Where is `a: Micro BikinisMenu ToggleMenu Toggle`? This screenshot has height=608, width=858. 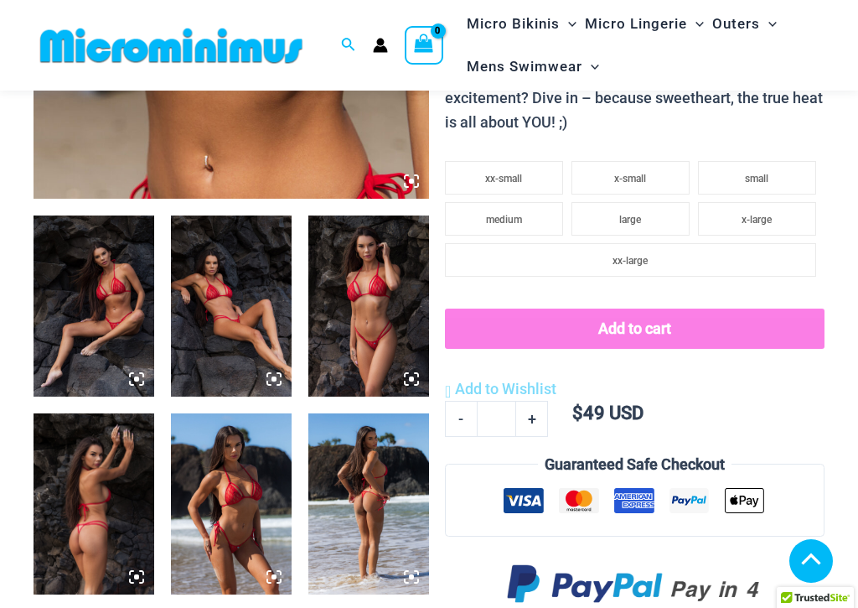 a: Micro BikinisMenu ToggleMenu Toggle is located at coordinates (521, 23).